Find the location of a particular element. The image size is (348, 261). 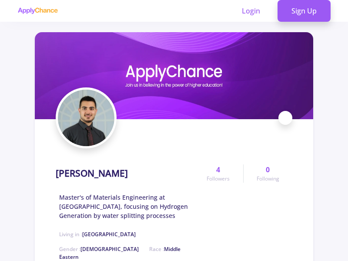

img: Parsa Borhaniavatar is located at coordinates (86, 118).